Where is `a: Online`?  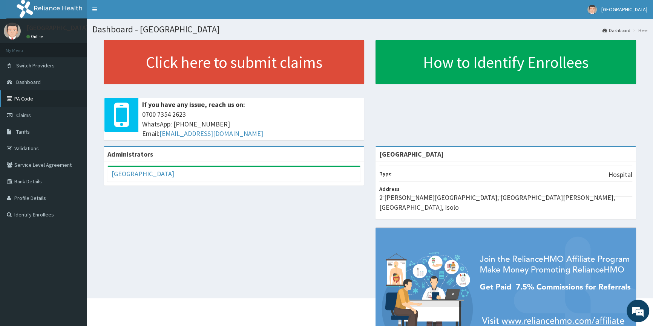 a: Online is located at coordinates (35, 37).